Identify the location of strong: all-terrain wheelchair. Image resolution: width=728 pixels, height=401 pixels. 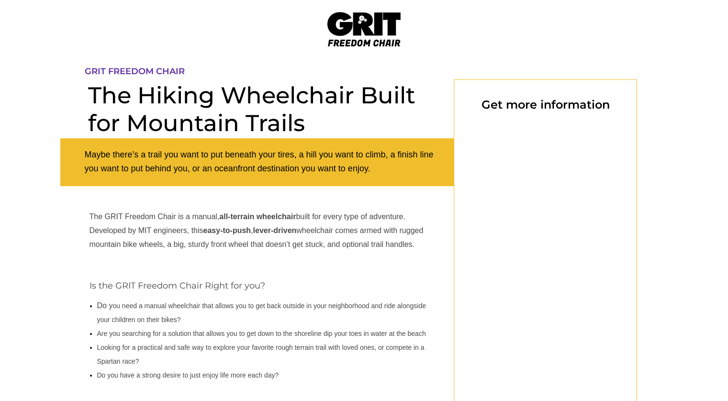
(258, 216).